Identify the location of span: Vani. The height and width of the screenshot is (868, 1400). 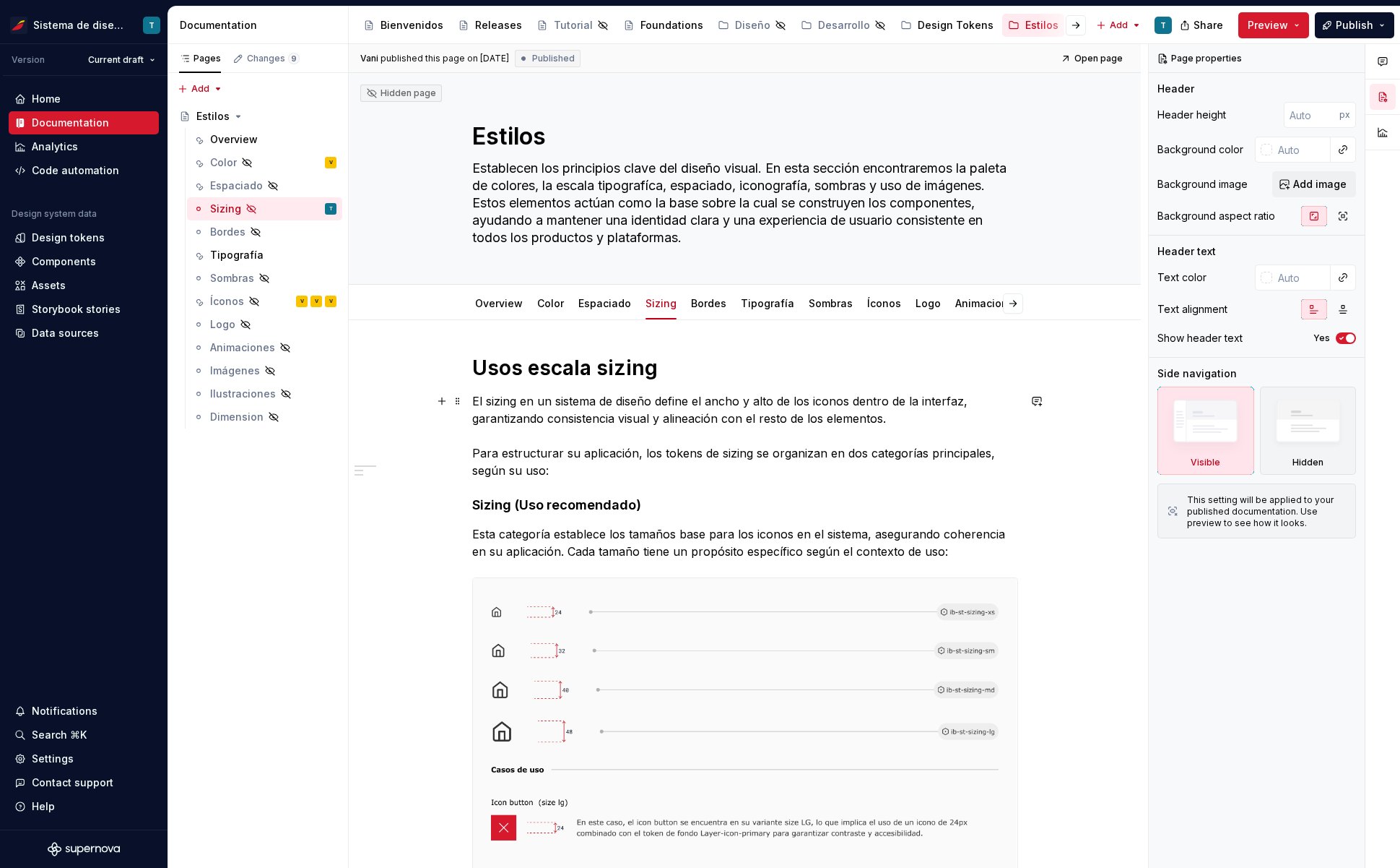
(369, 59).